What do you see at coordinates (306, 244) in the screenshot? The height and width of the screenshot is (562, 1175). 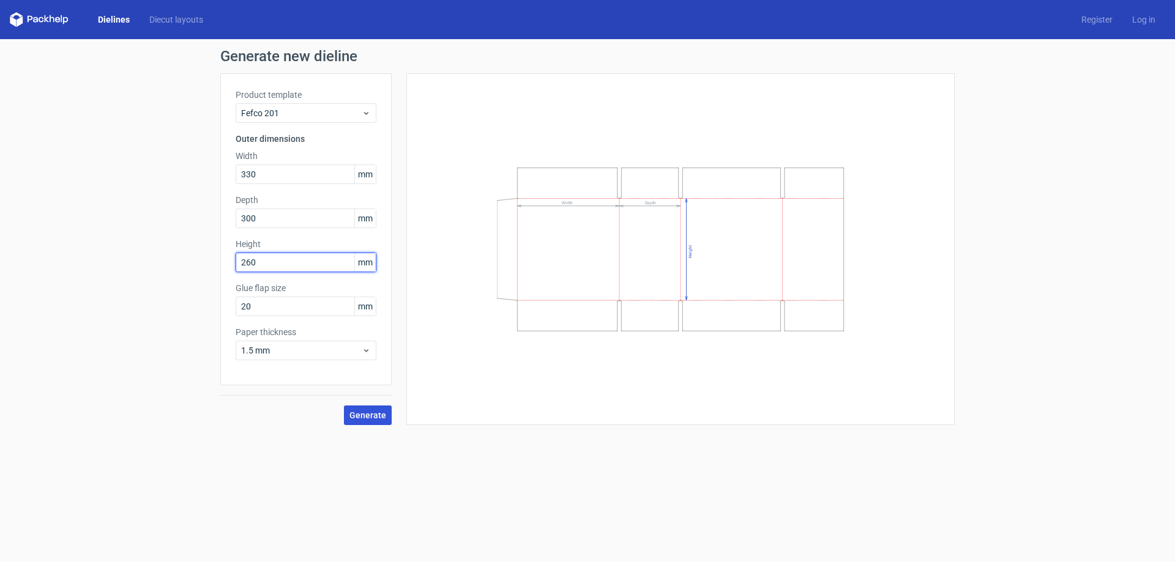 I see `label: Height` at bounding box center [306, 244].